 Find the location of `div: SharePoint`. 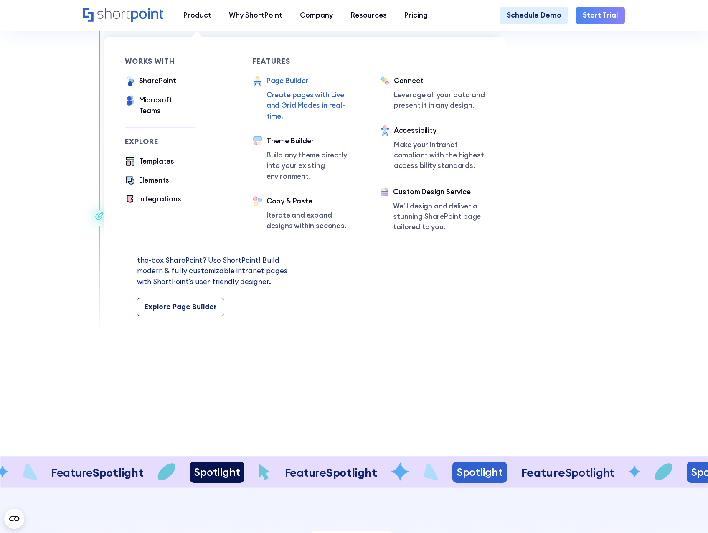

div: SharePoint is located at coordinates (157, 81).